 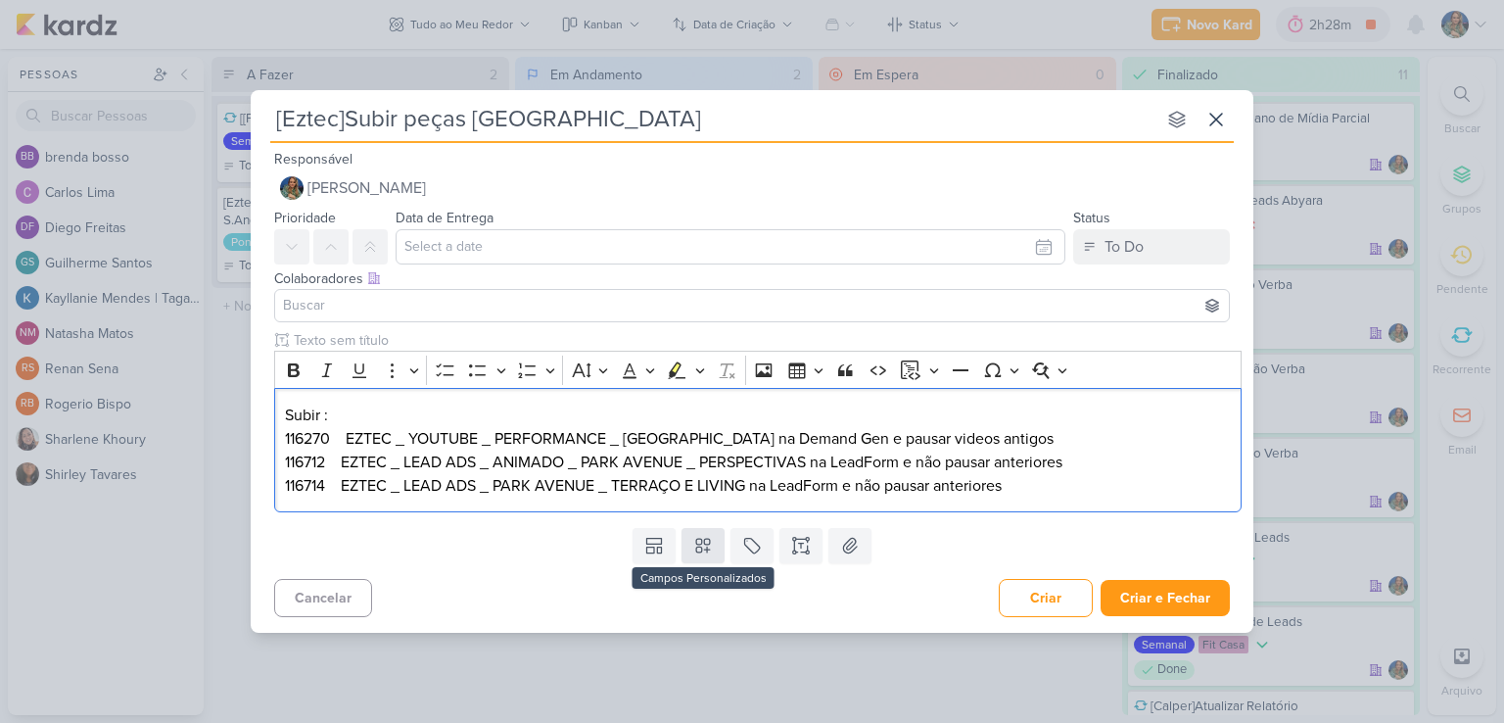 What do you see at coordinates (703, 578) in the screenshot?
I see `div: Campos Personalizados` at bounding box center [703, 578].